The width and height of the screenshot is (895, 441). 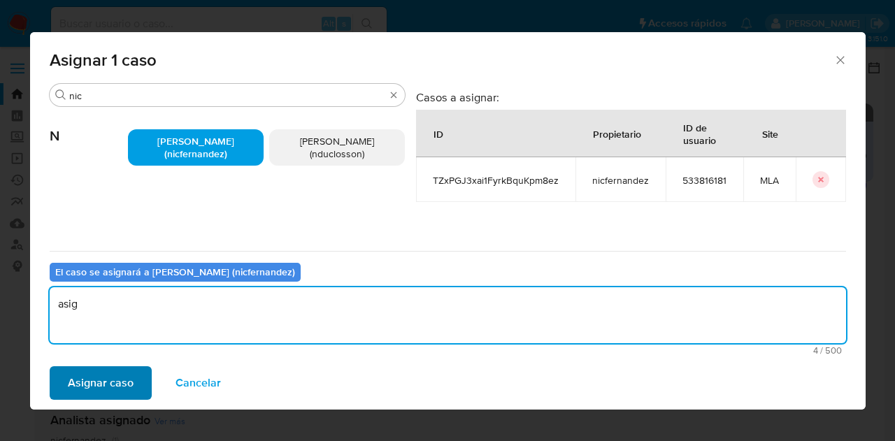 What do you see at coordinates (769, 180) in the screenshot?
I see `span: MLA` at bounding box center [769, 180].